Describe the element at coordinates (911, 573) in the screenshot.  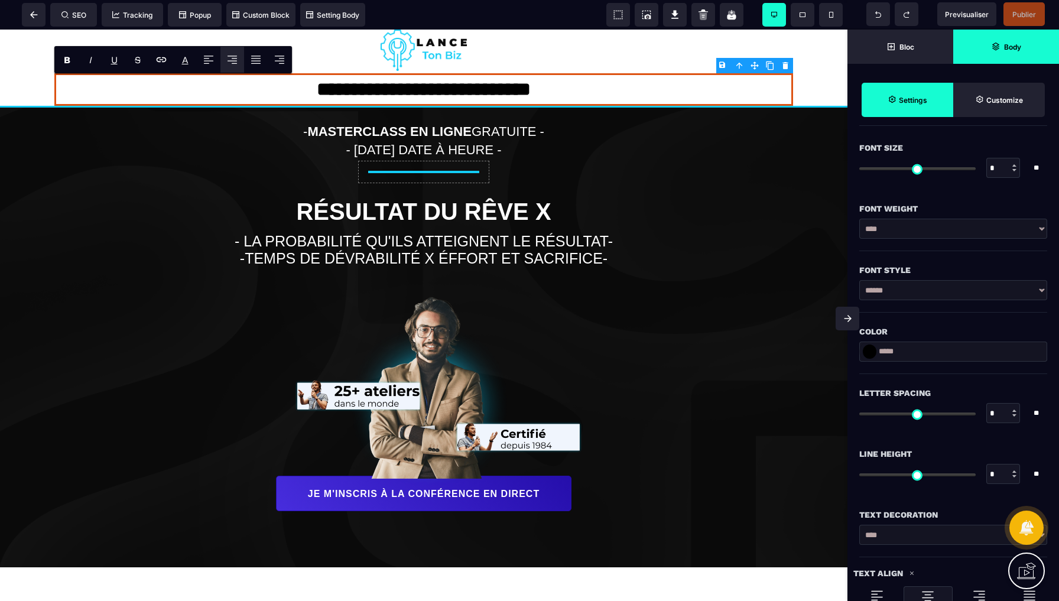
I see `img: loading` at that location.